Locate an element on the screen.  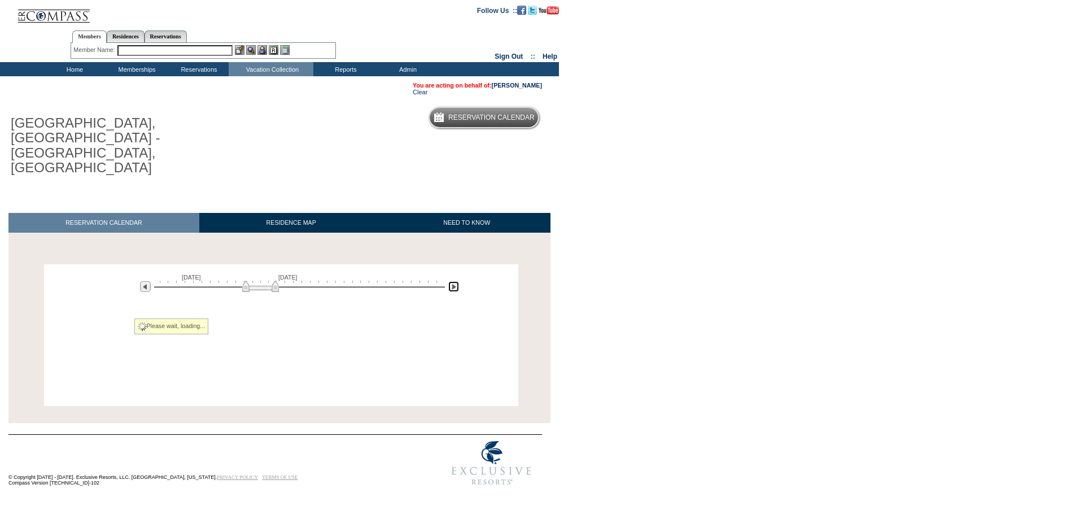
td: Reservations is located at coordinates (198, 69).